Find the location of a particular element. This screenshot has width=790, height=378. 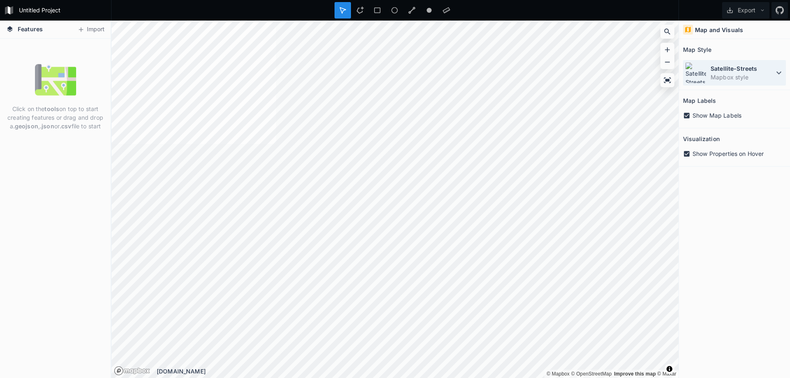

button: Import is located at coordinates (91, 30).